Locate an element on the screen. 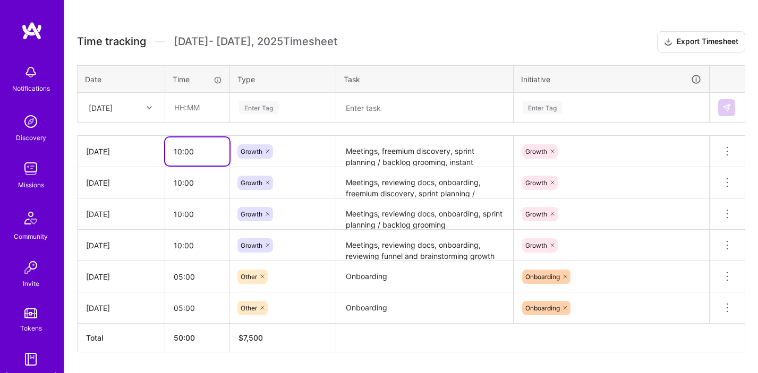 Image resolution: width=758 pixels, height=373 pixels. textarea: Meetings, reviewing docs, onboarding, reviewing funnel and brainstorming growth low hanging fruit... is located at coordinates (424, 245).